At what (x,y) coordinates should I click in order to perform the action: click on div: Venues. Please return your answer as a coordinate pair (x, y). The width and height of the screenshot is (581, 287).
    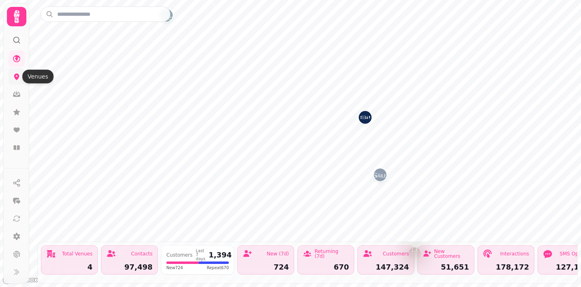
    Looking at the image, I should click on (38, 77).